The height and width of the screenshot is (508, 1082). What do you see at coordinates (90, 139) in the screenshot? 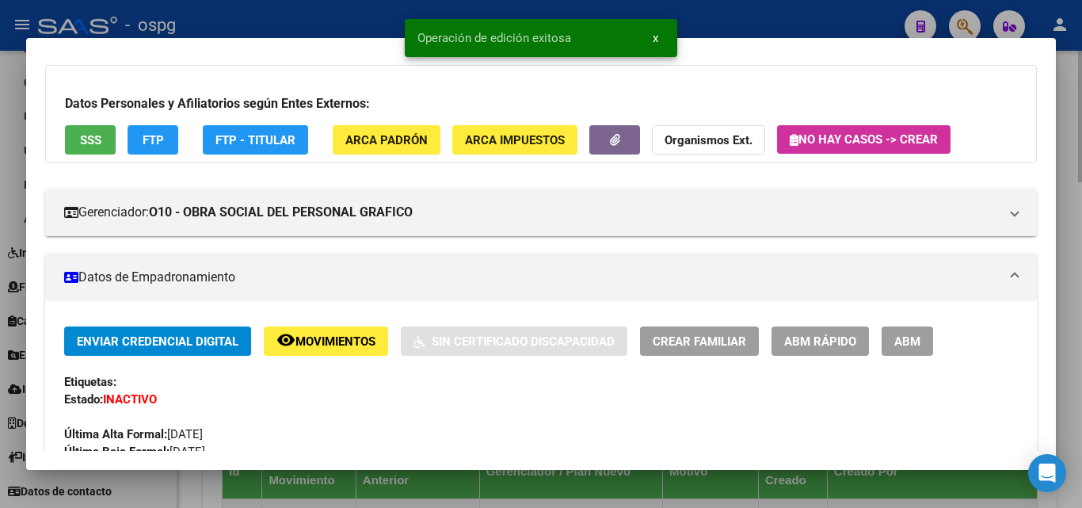
I see `button: SSS` at bounding box center [90, 139].